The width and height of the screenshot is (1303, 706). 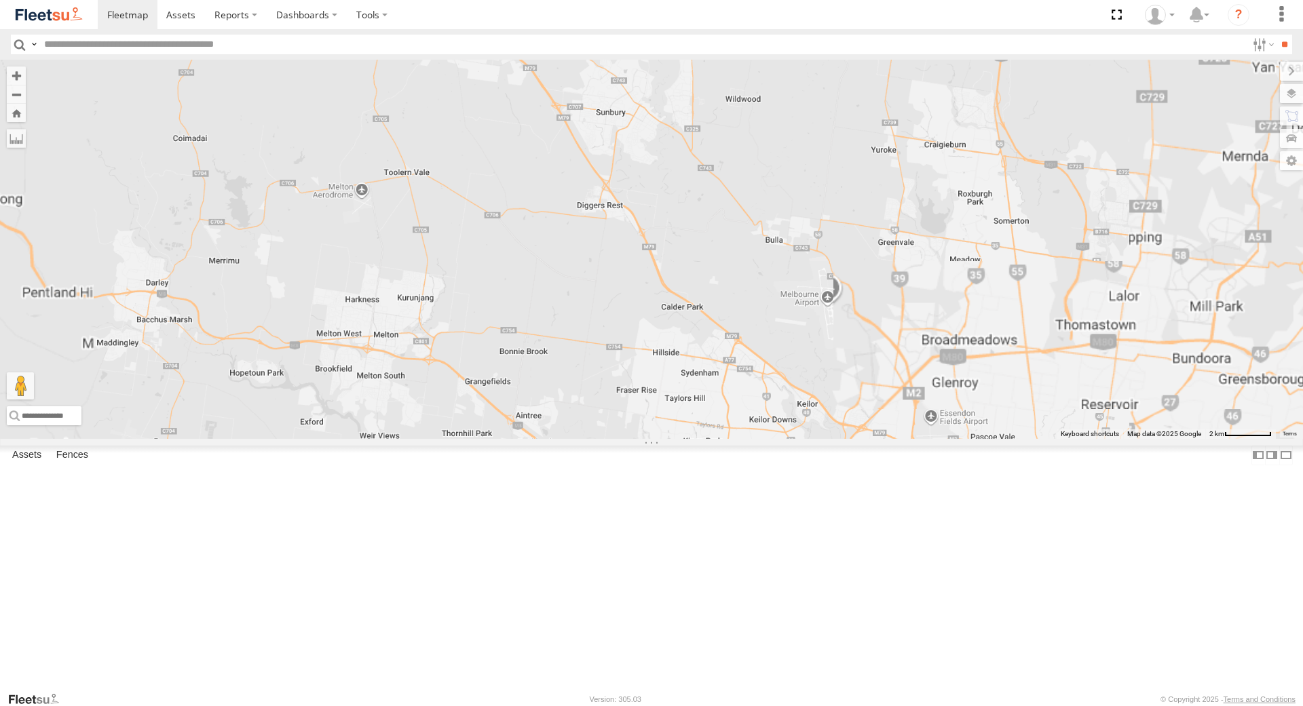 What do you see at coordinates (34, 44) in the screenshot?
I see `label: Search Query` at bounding box center [34, 44].